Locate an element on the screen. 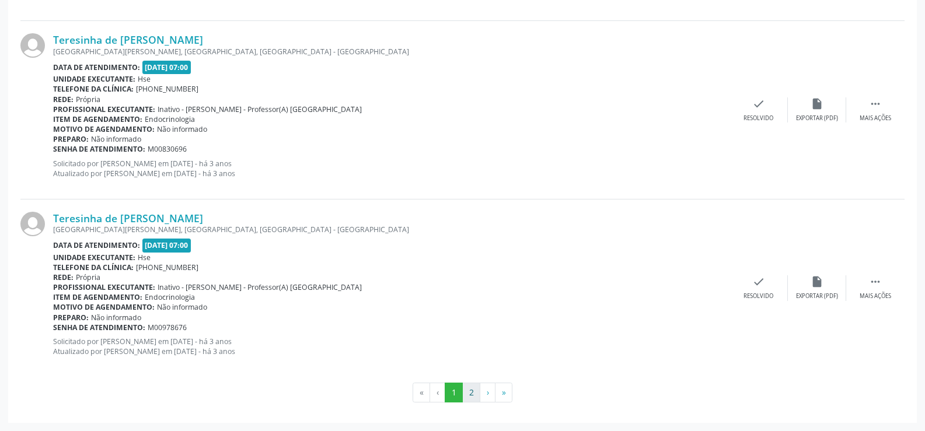 The width and height of the screenshot is (925, 431). button: Go to next page is located at coordinates (488, 393).